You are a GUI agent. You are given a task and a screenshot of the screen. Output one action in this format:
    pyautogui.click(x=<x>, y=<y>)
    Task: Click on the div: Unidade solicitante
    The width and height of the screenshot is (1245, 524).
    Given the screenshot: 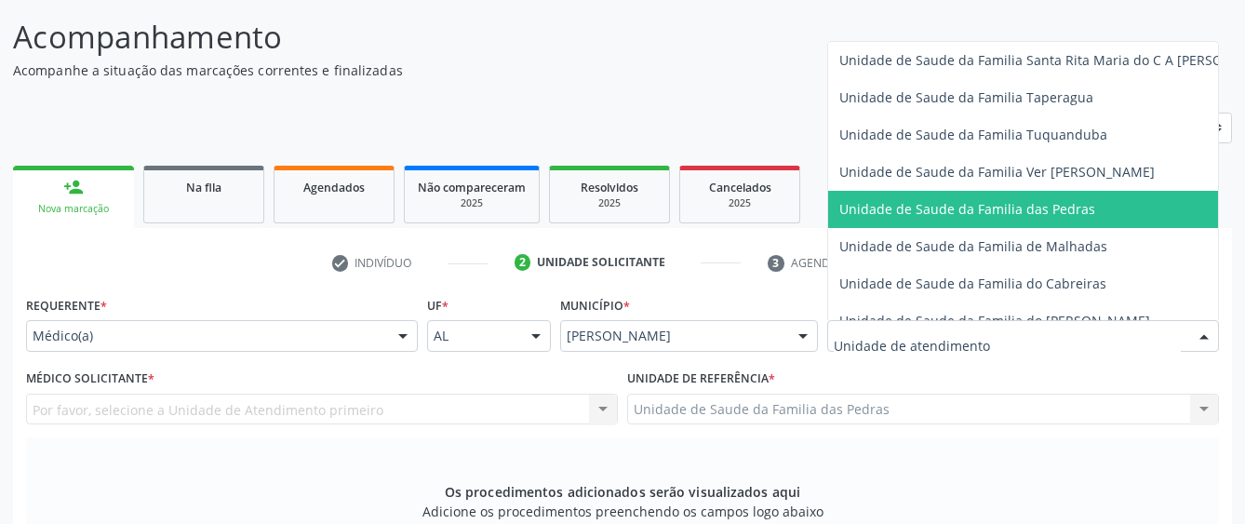 What is the action you would take?
    pyautogui.click(x=601, y=262)
    